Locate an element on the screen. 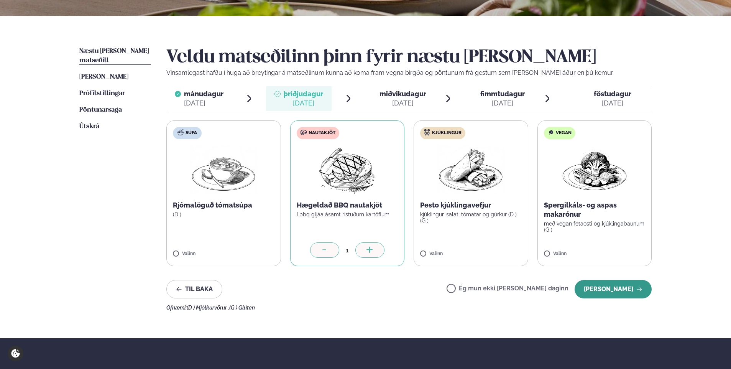  span: Kjúklingur is located at coordinates (446, 133).